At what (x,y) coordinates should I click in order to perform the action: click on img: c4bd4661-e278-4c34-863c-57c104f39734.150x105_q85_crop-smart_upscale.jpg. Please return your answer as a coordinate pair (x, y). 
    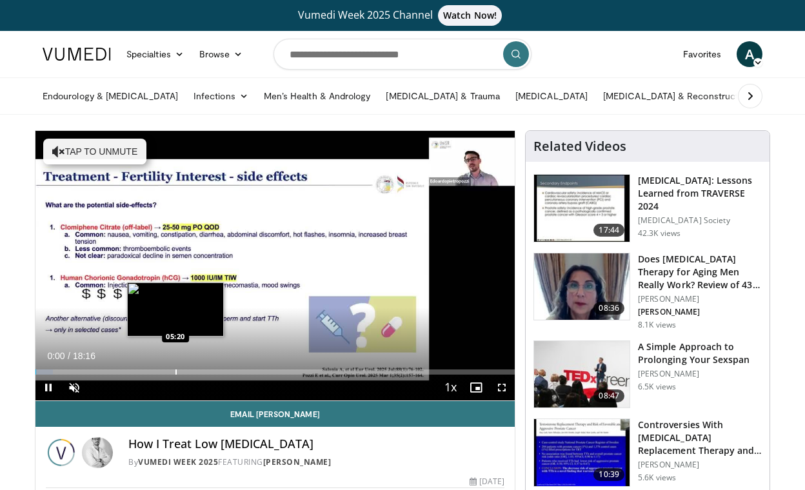
    Looking at the image, I should click on (582, 375).